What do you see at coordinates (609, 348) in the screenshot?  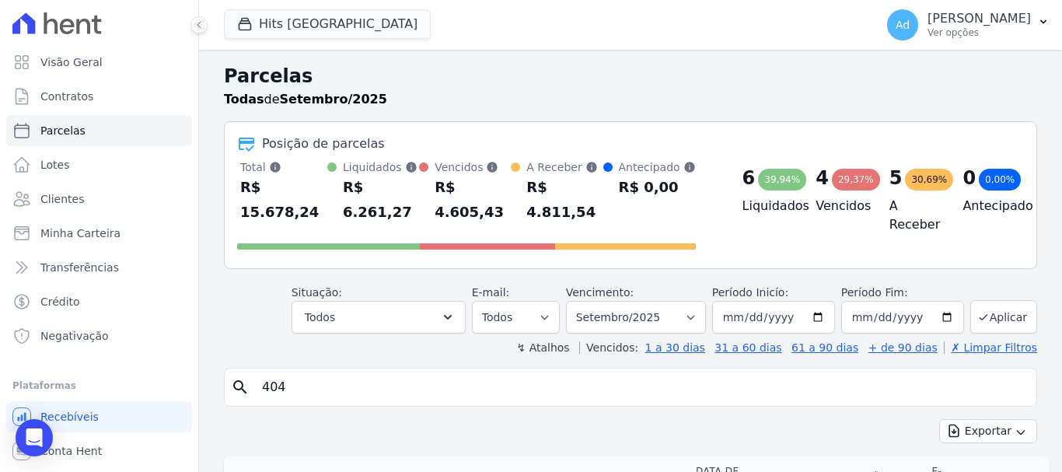 I see `label: Vencidos:` at bounding box center [609, 348].